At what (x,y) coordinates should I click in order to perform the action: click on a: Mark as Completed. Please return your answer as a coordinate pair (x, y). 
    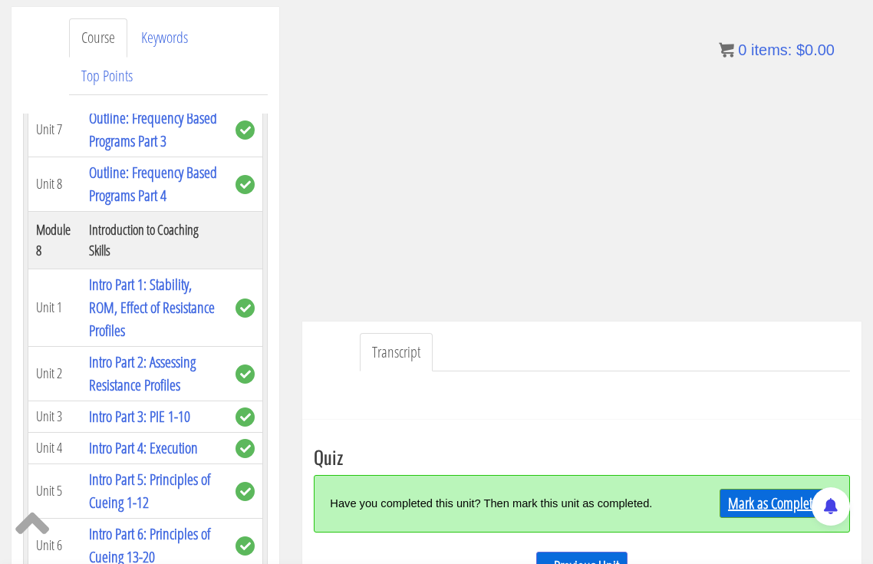
    Looking at the image, I should click on (776, 503).